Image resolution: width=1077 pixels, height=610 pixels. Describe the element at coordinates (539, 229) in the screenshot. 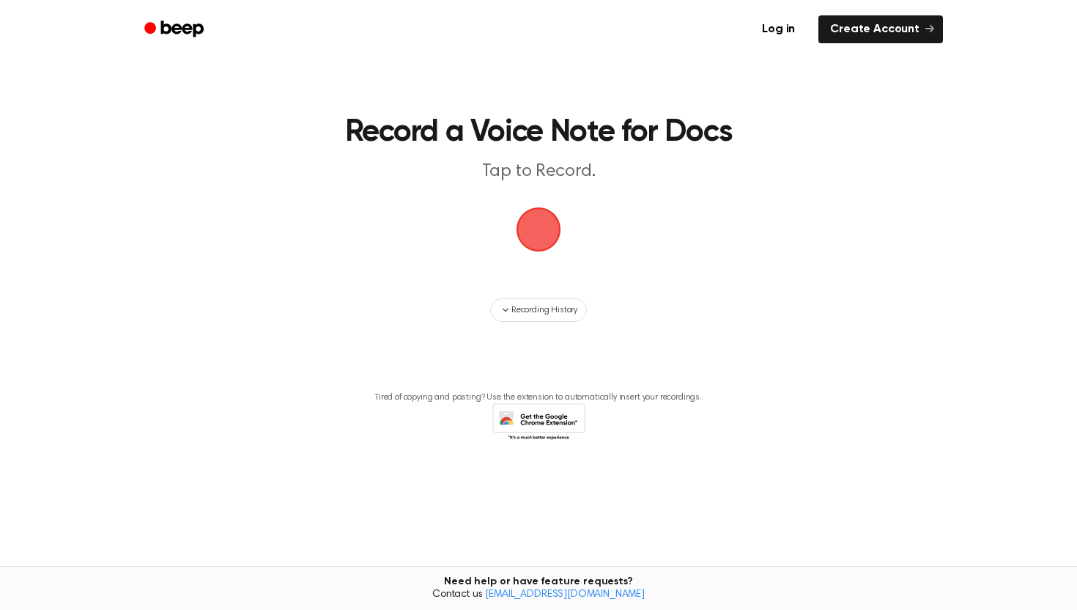

I see `img: Beep Logo` at that location.